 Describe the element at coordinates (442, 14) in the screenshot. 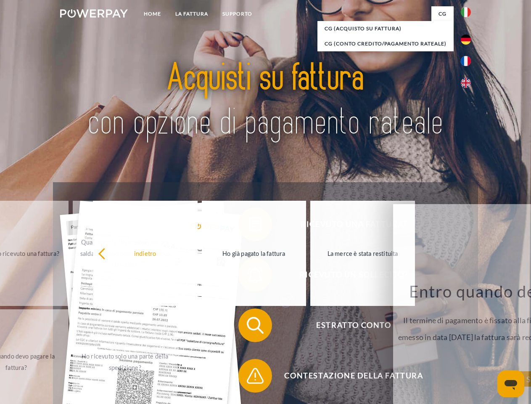

I see `a: CG` at that location.